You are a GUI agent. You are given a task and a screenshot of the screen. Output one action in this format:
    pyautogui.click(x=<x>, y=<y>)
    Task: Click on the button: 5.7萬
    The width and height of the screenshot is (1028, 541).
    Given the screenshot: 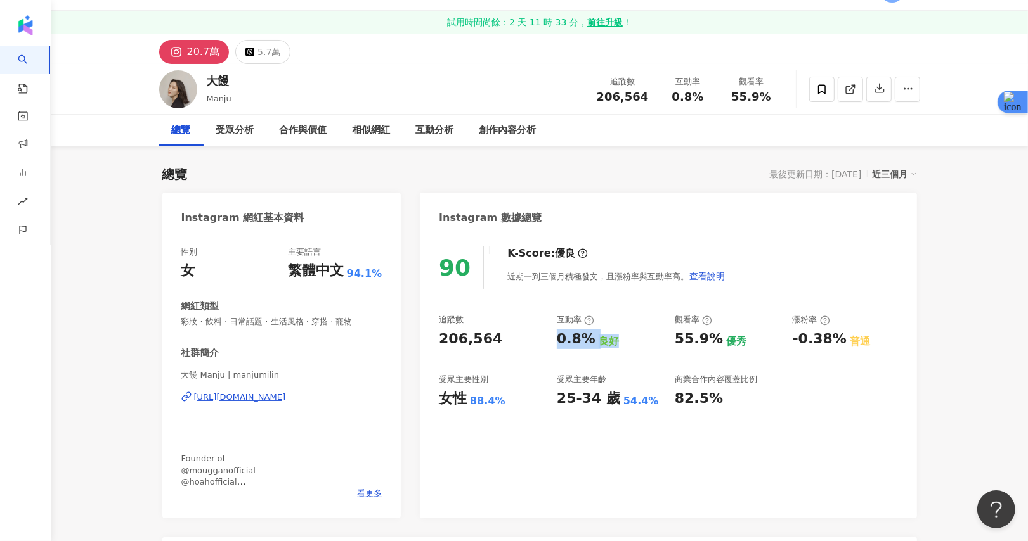 What is the action you would take?
    pyautogui.click(x=262, y=52)
    